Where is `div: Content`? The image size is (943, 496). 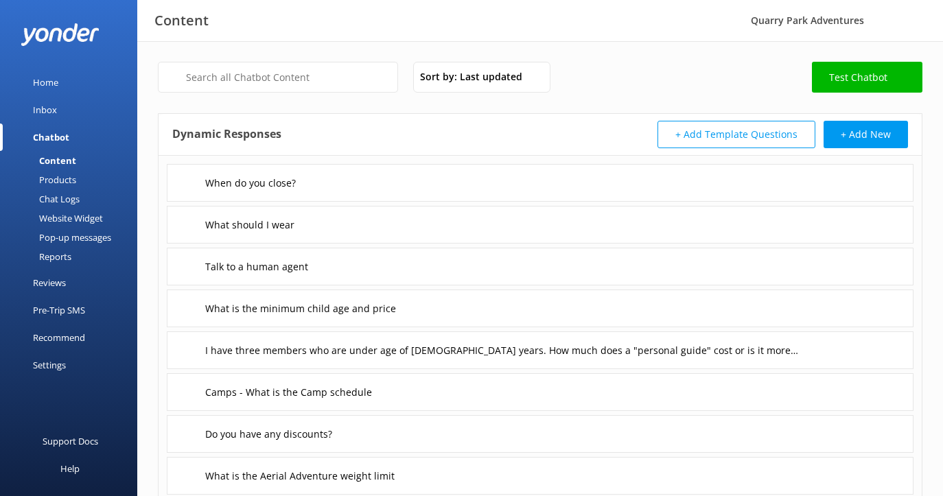 div: Content is located at coordinates (42, 161).